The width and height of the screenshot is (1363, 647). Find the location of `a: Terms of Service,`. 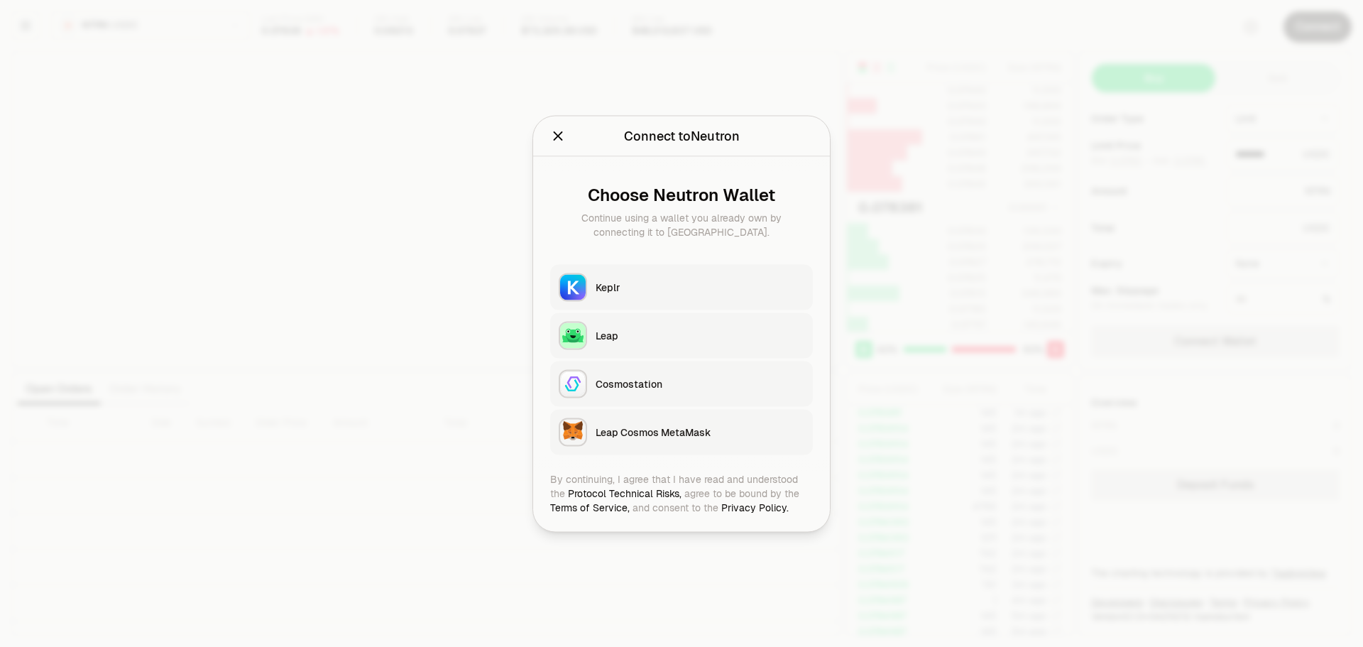

a: Terms of Service, is located at coordinates (590, 507).